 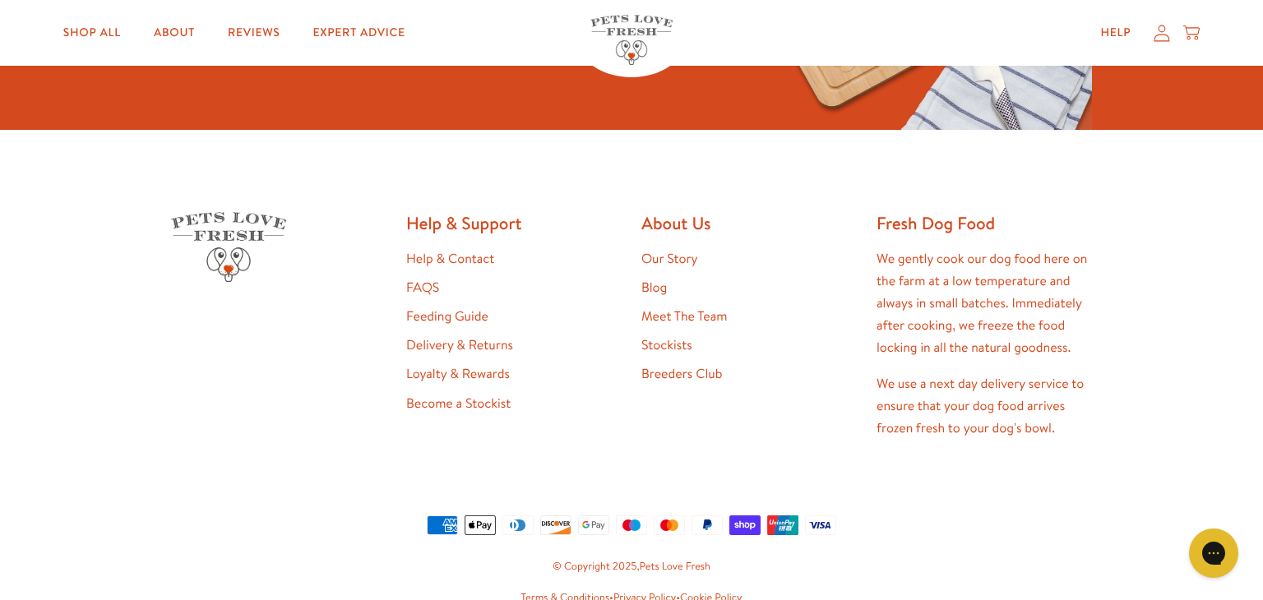 I want to click on a: Stockists, so click(x=667, y=345).